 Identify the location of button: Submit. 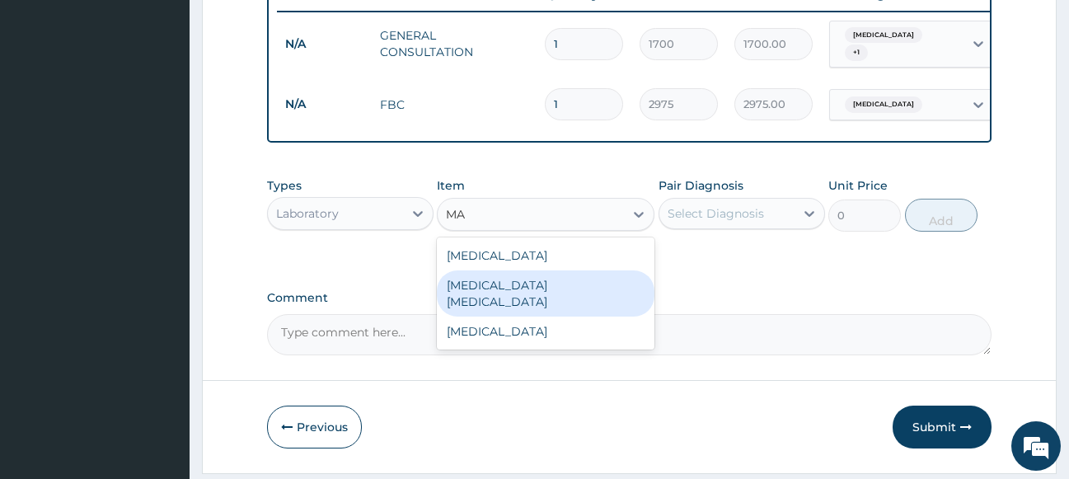
(942, 427).